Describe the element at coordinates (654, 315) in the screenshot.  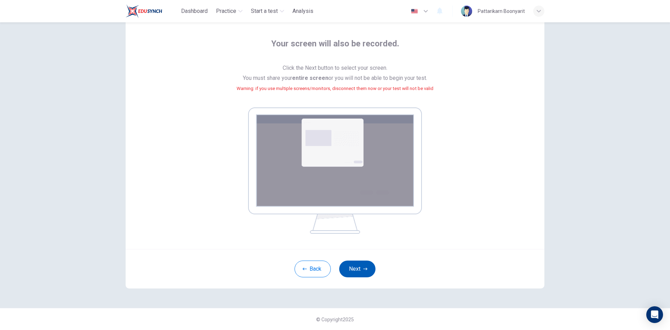
I see `div: Open Intercom Messenger` at that location.